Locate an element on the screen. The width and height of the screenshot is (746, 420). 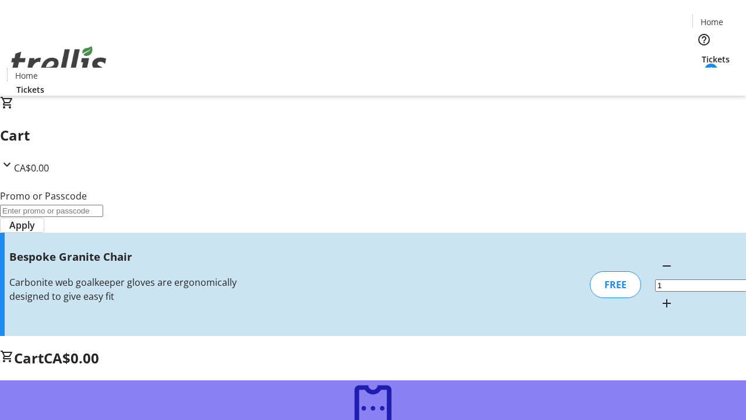
div: Carbonite web goalkeeper gloves are ergonomically designed to give easy fit is located at coordinates (136, 289).